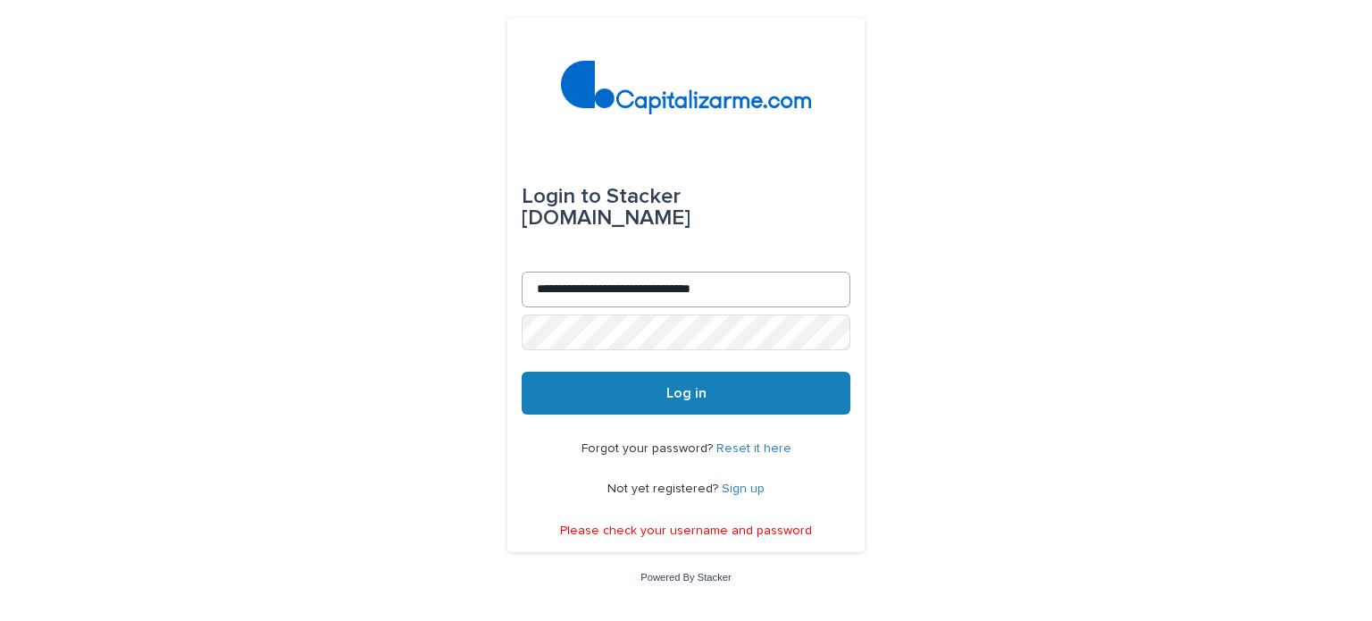  What do you see at coordinates (743, 489) in the screenshot?
I see `a: Sign up` at bounding box center [743, 489].